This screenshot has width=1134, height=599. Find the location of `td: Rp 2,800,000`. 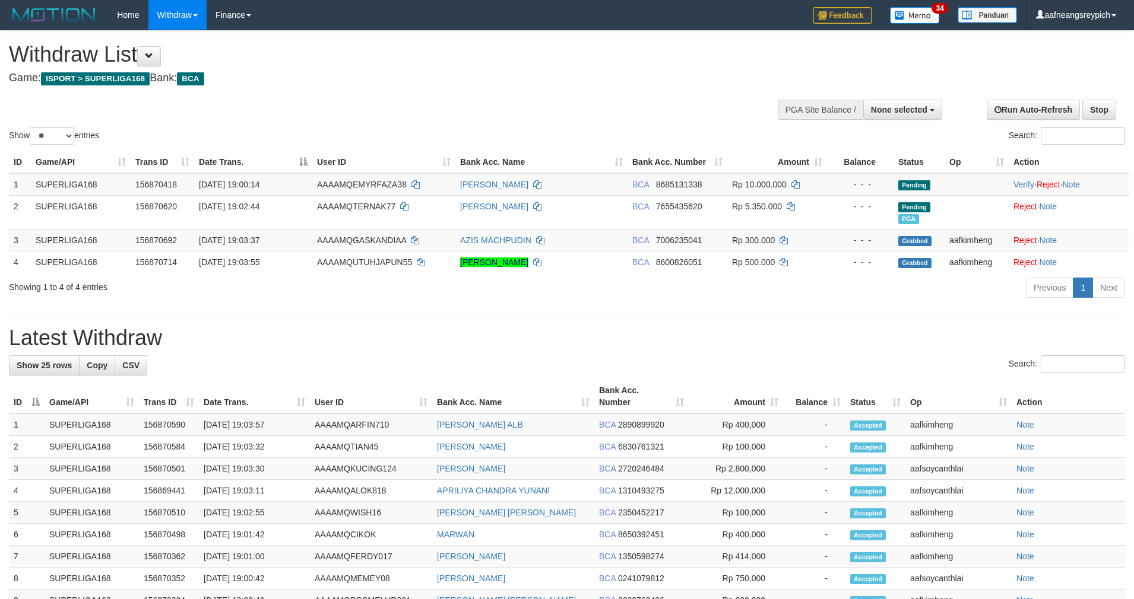

td: Rp 2,800,000 is located at coordinates (735, 469).